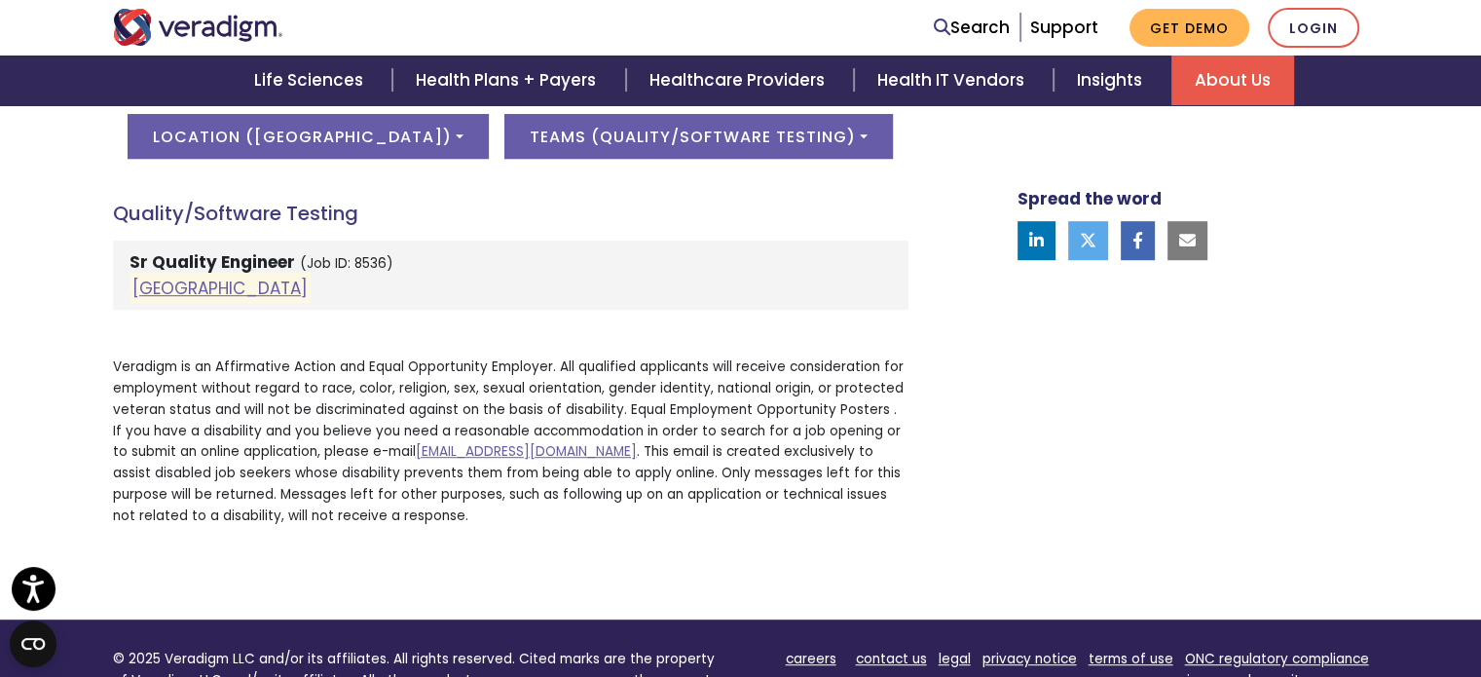  What do you see at coordinates (1064, 27) in the screenshot?
I see `a: Support` at bounding box center [1064, 27].